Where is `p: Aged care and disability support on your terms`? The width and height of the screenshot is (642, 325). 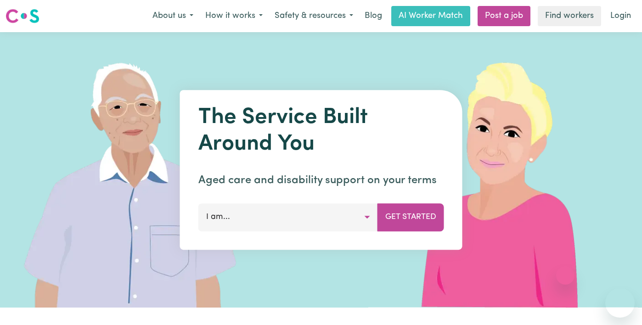
p: Aged care and disability support on your terms is located at coordinates (321, 180).